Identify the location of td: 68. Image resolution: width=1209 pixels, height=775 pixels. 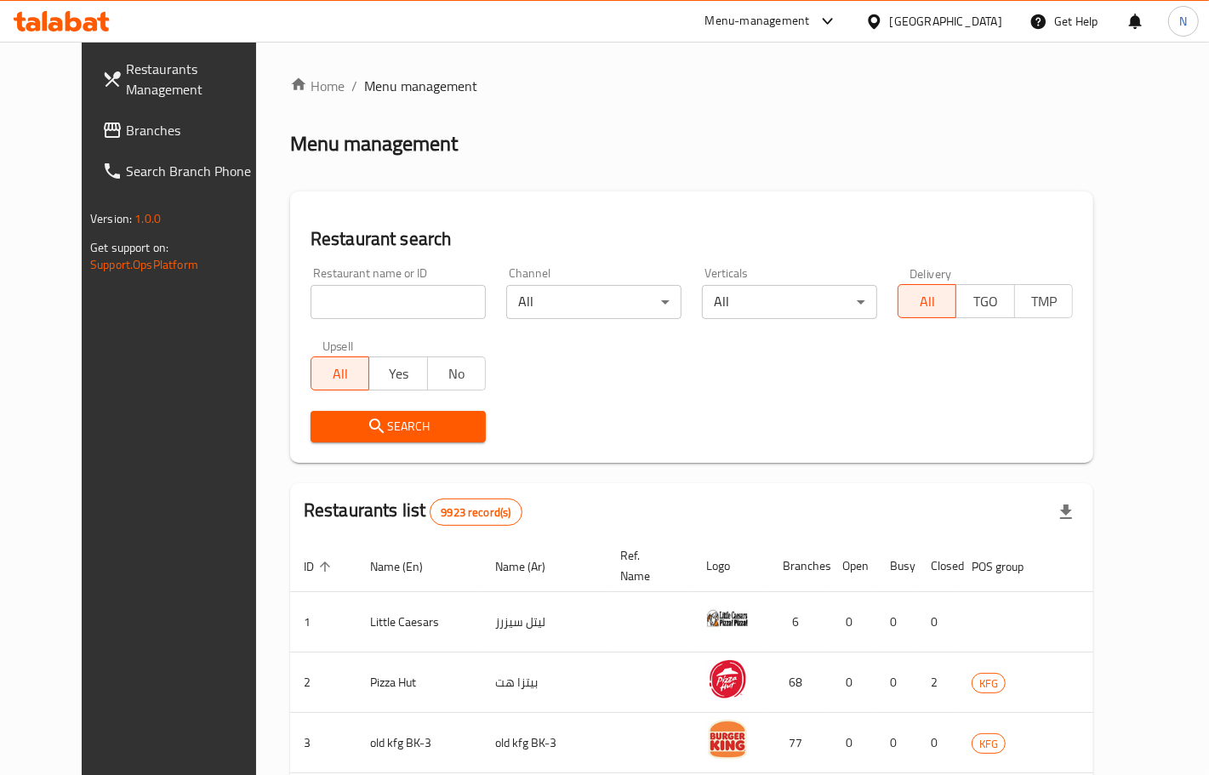
(799, 682).